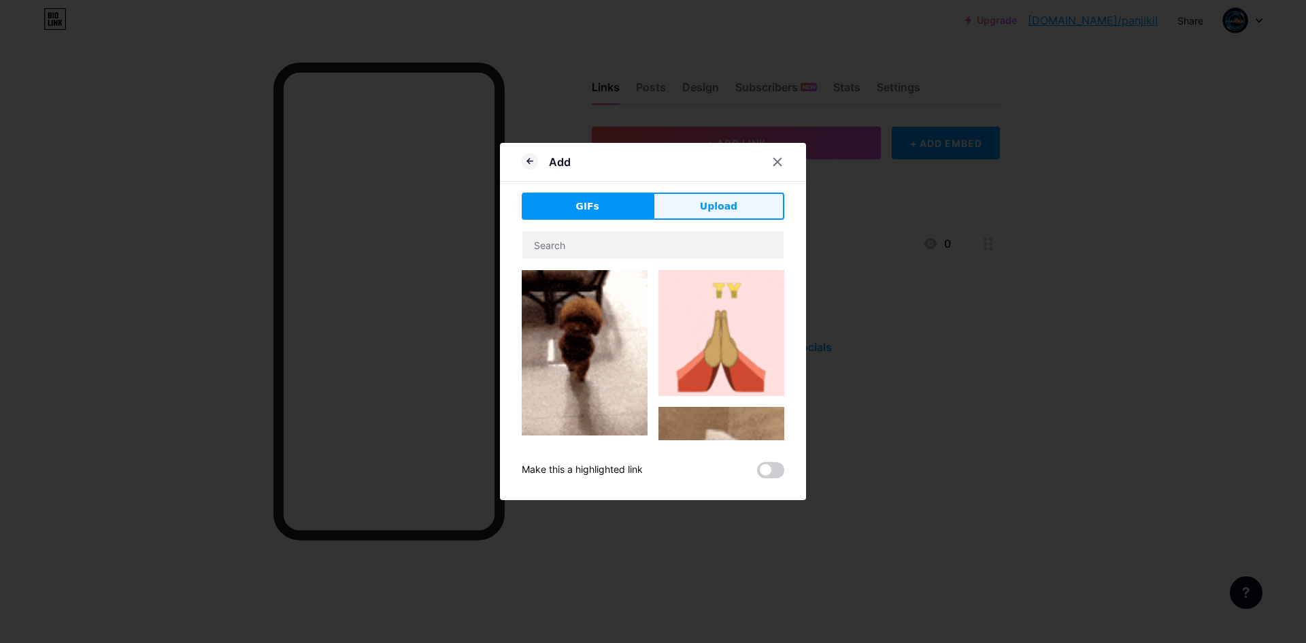  I want to click on div: Make this a highlighted link, so click(582, 470).